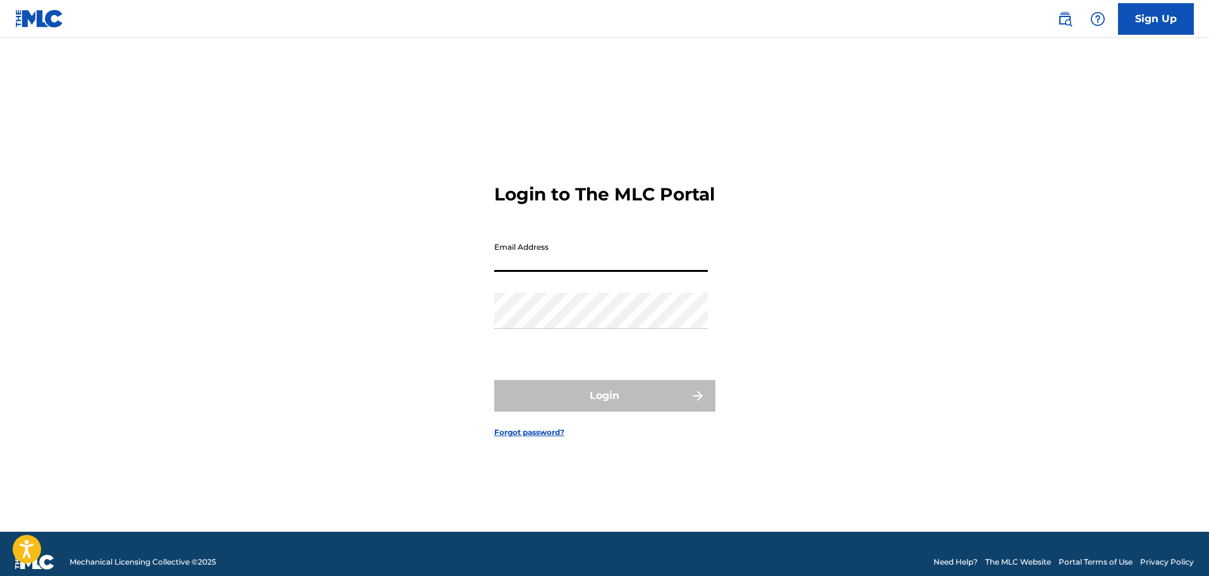 The width and height of the screenshot is (1209, 576). Describe the element at coordinates (1177, 545) in the screenshot. I see `div: Chat Widget` at that location.